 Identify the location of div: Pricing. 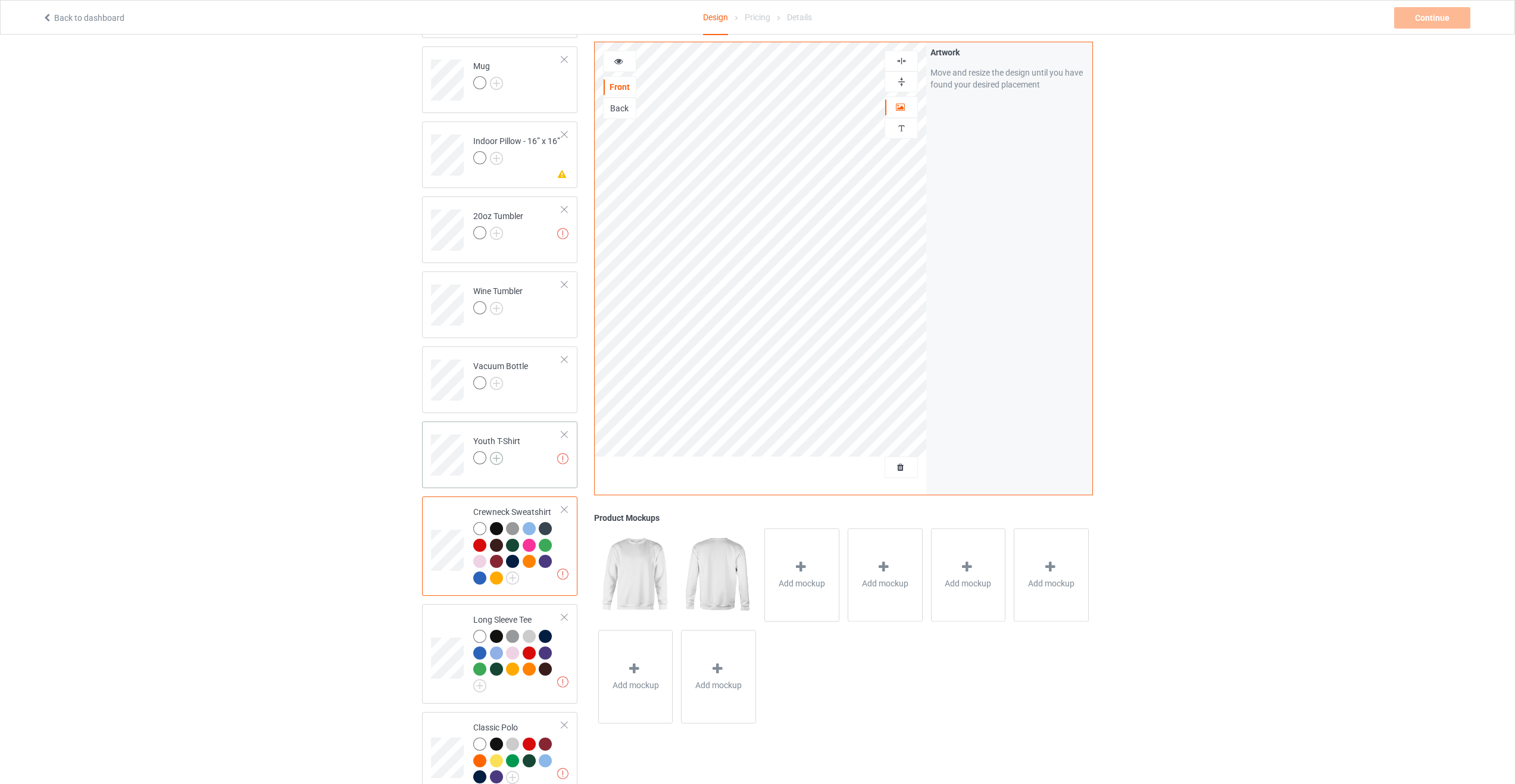
(758, 17).